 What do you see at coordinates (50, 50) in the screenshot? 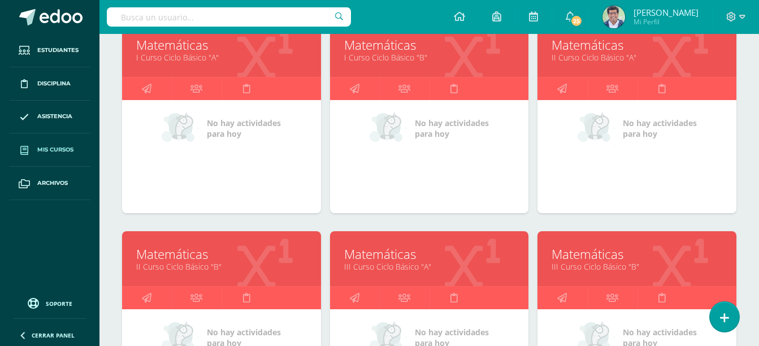
I see `a: Estudiantes` at bounding box center [50, 50].